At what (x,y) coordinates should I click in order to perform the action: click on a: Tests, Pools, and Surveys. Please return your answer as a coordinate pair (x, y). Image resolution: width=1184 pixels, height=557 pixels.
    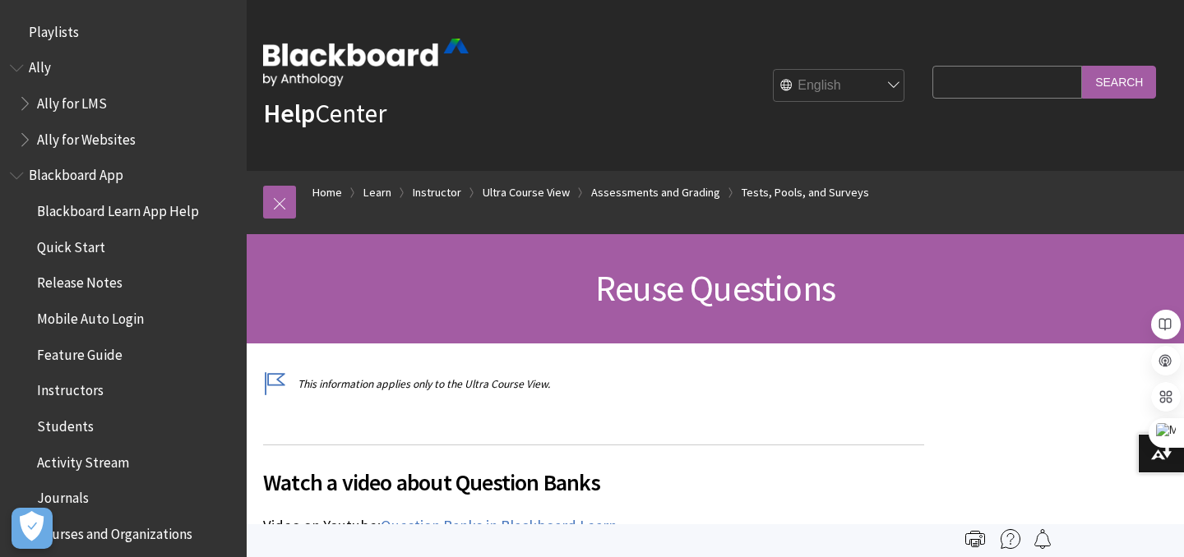
    Looking at the image, I should click on (805, 192).